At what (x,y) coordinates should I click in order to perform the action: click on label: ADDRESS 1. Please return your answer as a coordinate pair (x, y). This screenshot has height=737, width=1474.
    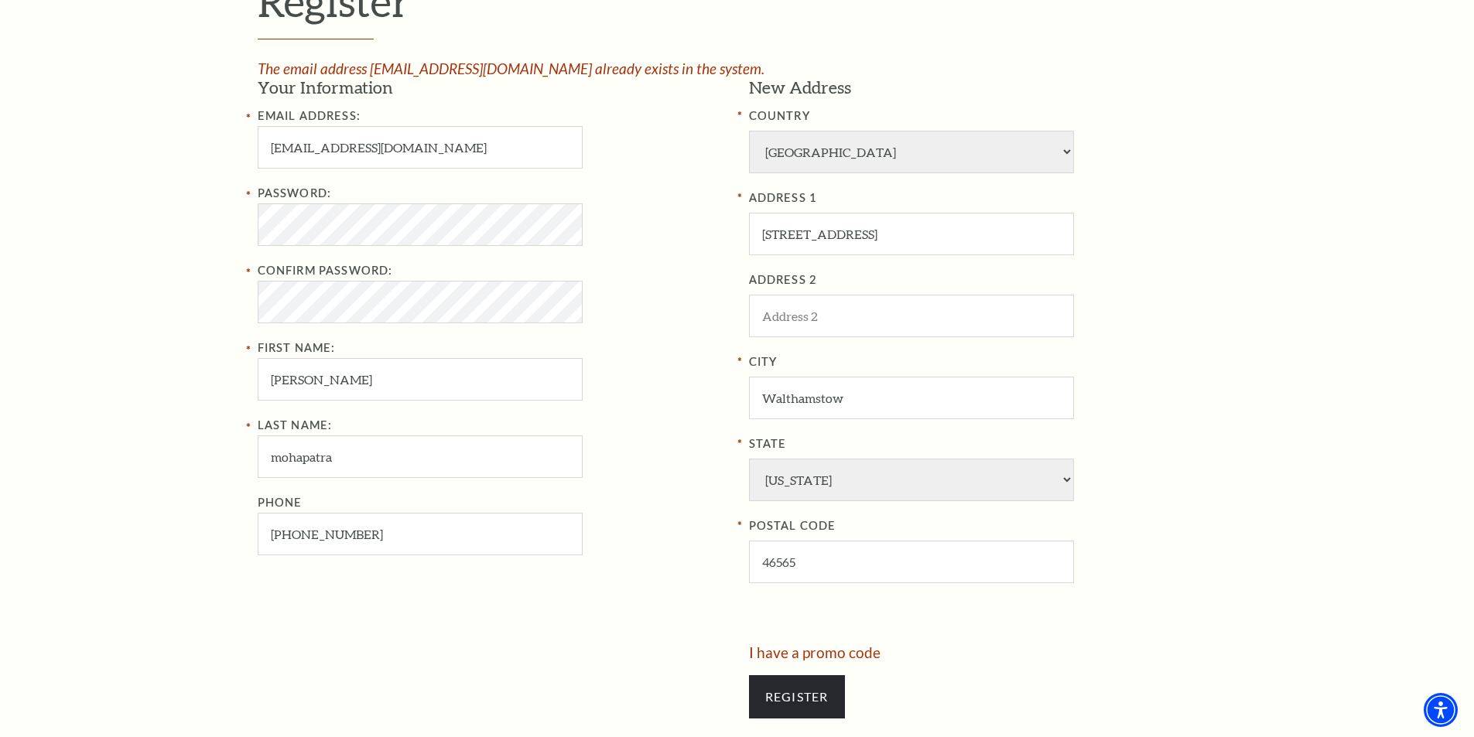
    Looking at the image, I should click on (983, 198).